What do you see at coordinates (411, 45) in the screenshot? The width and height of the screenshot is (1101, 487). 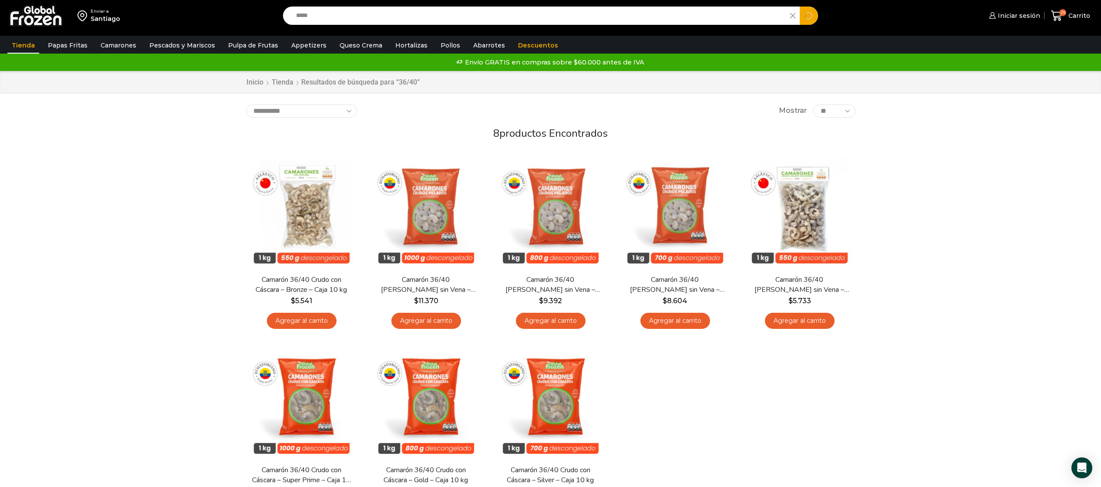 I see `a: Hortalizas` at bounding box center [411, 45].